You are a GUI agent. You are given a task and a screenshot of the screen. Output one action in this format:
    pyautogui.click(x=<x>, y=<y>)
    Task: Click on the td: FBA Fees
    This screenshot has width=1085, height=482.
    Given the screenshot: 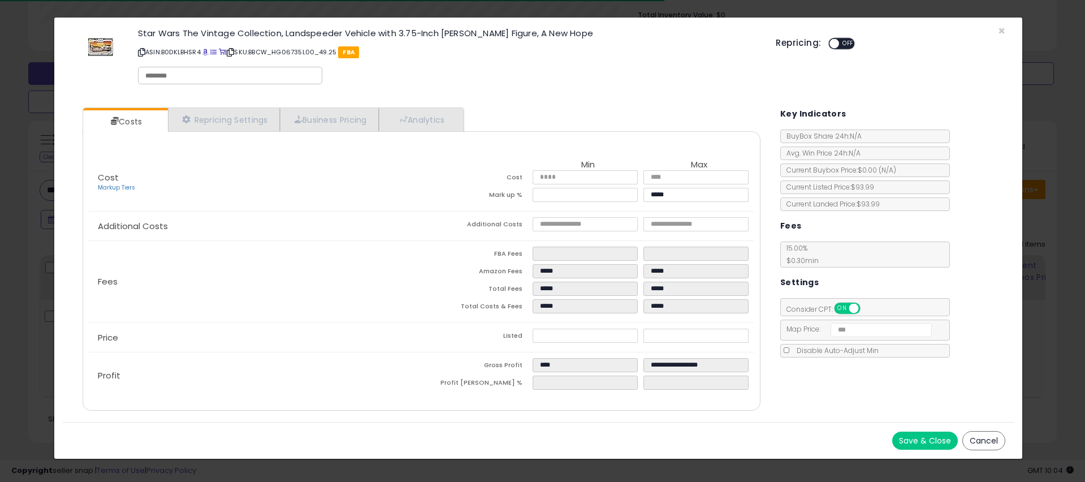 What is the action you would take?
    pyautogui.click(x=477, y=255)
    